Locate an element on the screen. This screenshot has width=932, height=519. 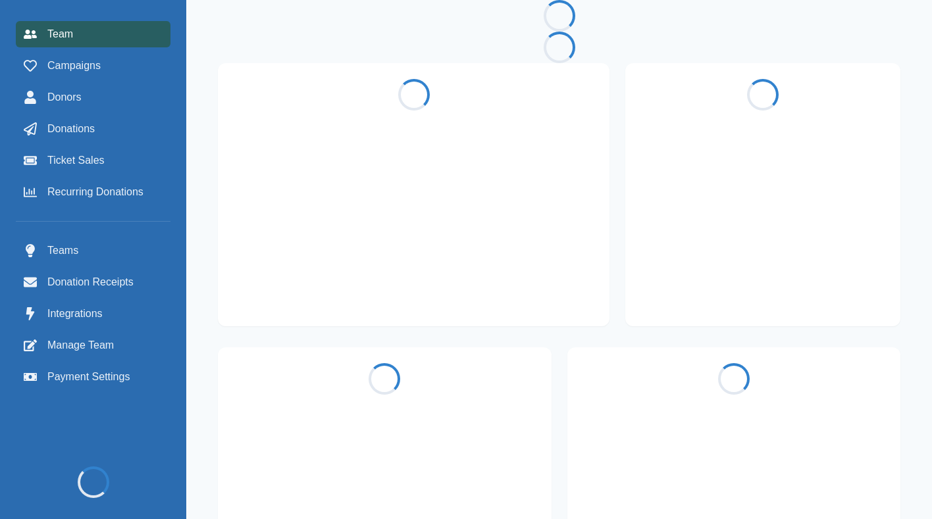
a: Donors is located at coordinates (93, 97).